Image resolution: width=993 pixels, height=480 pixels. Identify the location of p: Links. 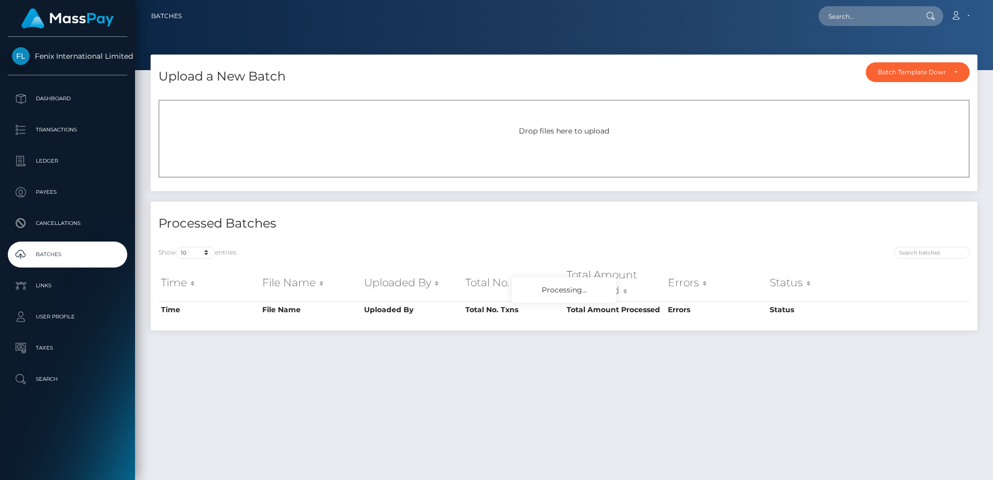
(68, 286).